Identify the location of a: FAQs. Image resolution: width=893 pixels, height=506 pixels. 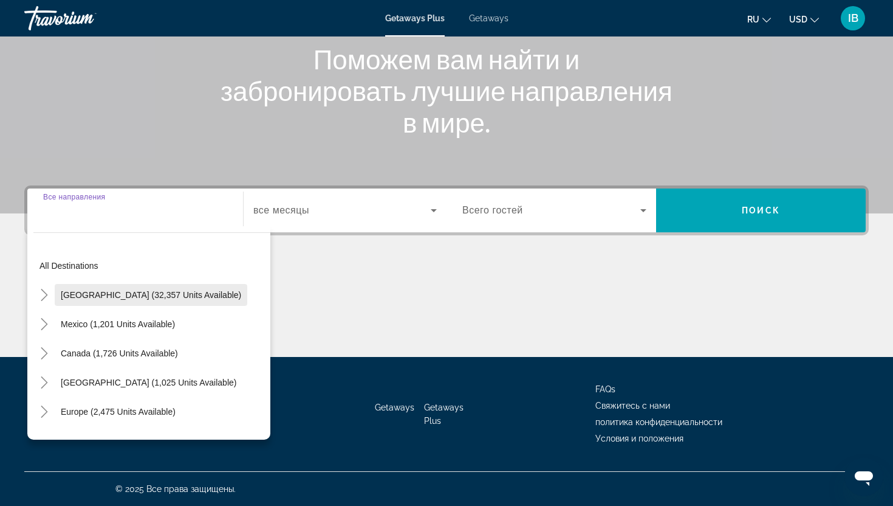
(605, 389).